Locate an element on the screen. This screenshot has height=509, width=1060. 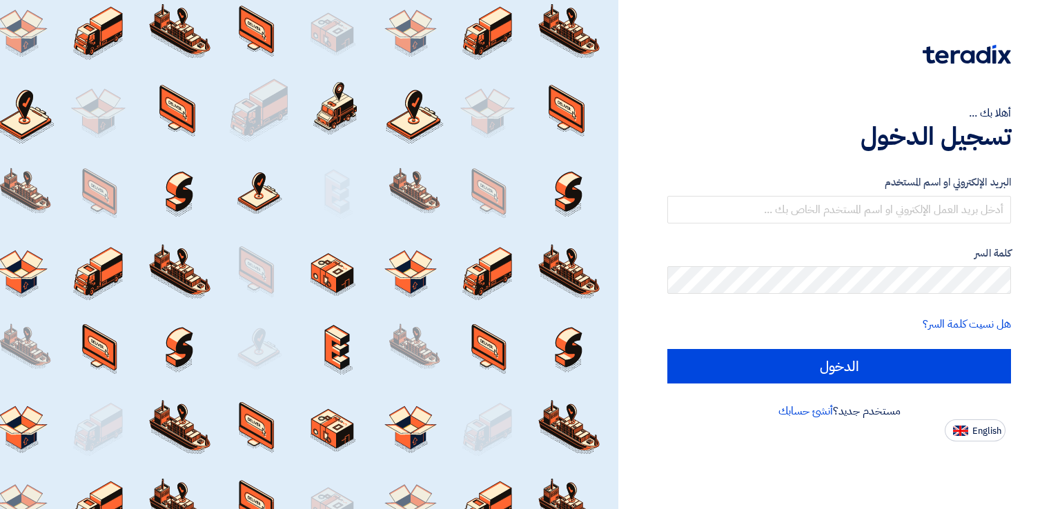
a: أنشئ حسابك is located at coordinates (806, 411).